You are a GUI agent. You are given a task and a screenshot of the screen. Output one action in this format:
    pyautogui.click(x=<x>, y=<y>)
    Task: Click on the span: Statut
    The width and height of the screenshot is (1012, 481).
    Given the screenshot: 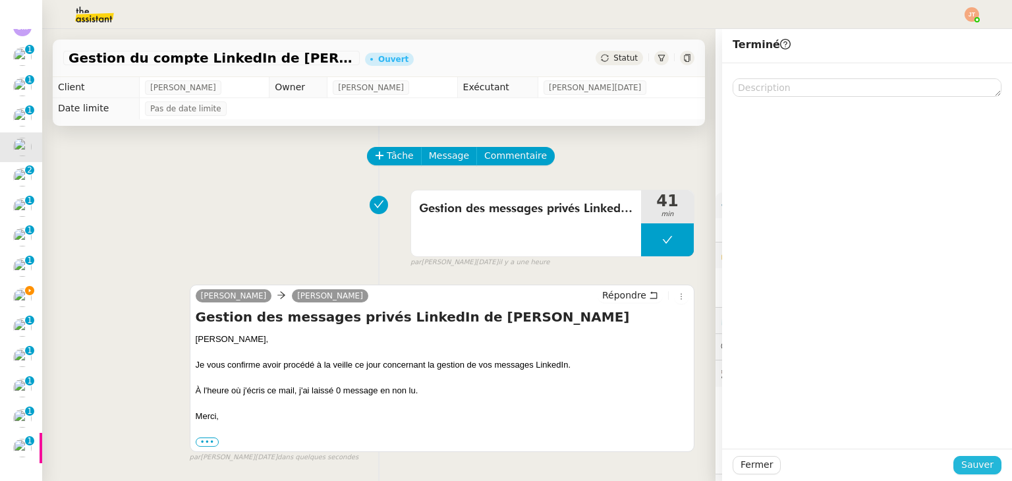 What is the action you would take?
    pyautogui.click(x=625, y=58)
    